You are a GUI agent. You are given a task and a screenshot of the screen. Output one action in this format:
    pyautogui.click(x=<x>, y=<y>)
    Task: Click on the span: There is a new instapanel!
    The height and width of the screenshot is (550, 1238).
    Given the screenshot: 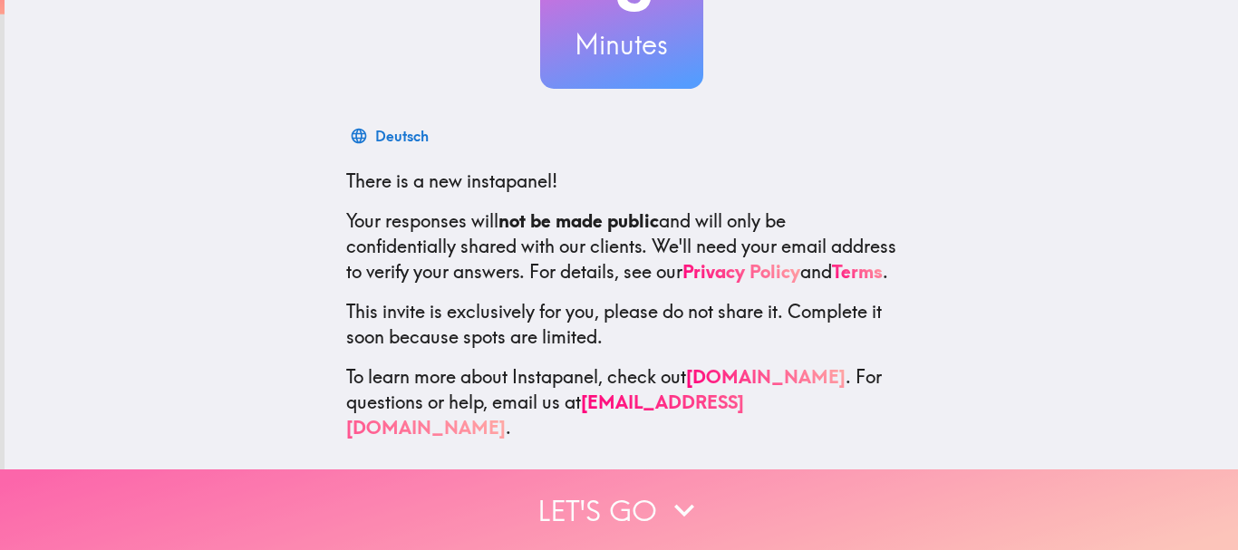 What is the action you would take?
    pyautogui.click(x=451, y=180)
    